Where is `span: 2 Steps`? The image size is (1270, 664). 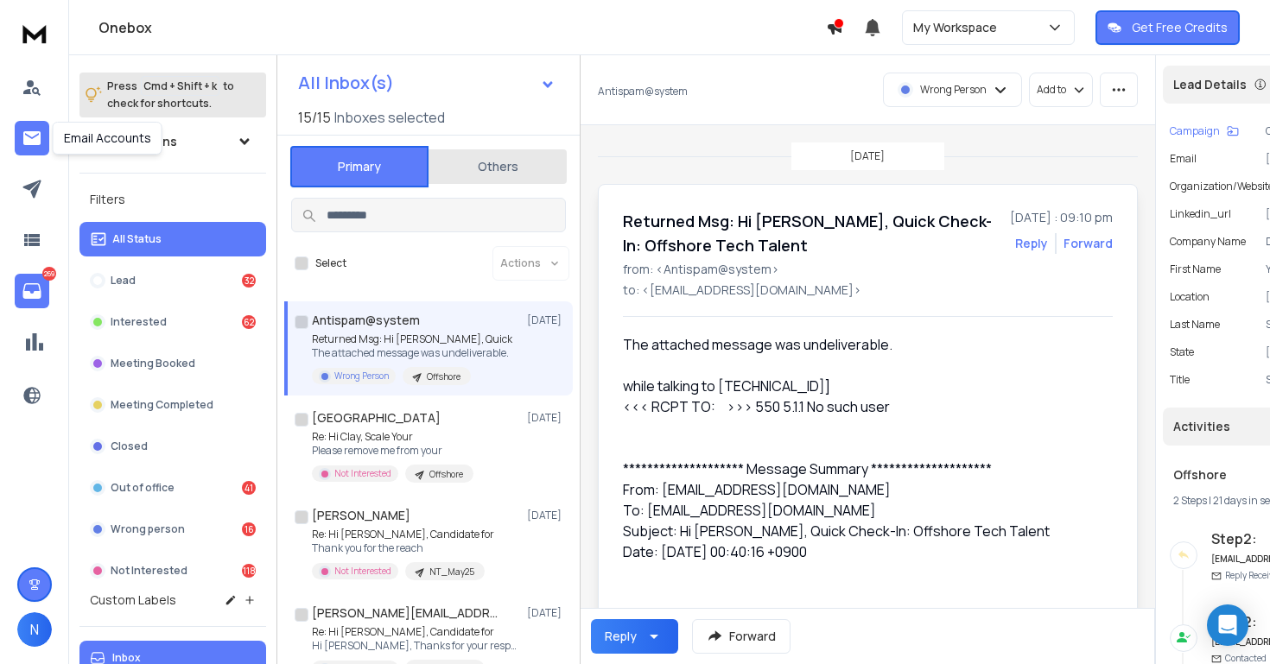
span: 2 Steps is located at coordinates (1189, 500).